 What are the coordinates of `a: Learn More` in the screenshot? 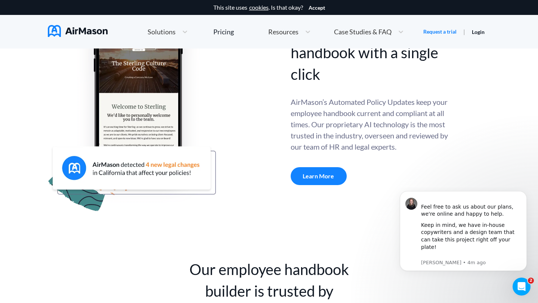 It's located at (319, 176).